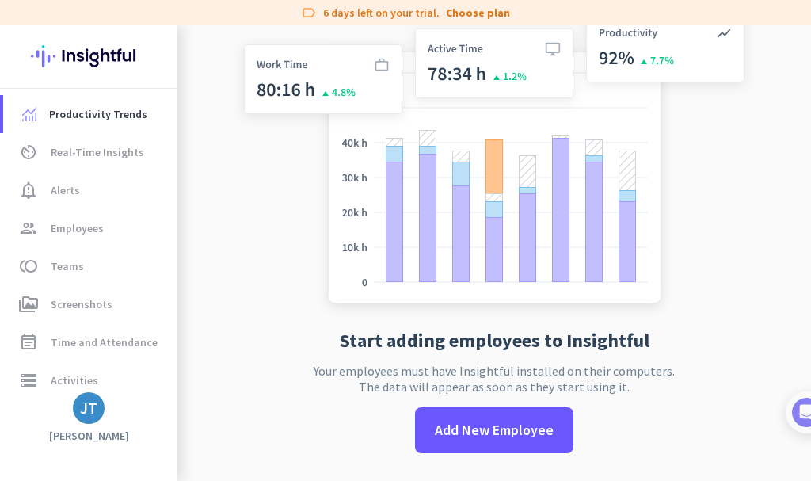 The image size is (811, 481). I want to click on a: Choose plan, so click(477, 13).